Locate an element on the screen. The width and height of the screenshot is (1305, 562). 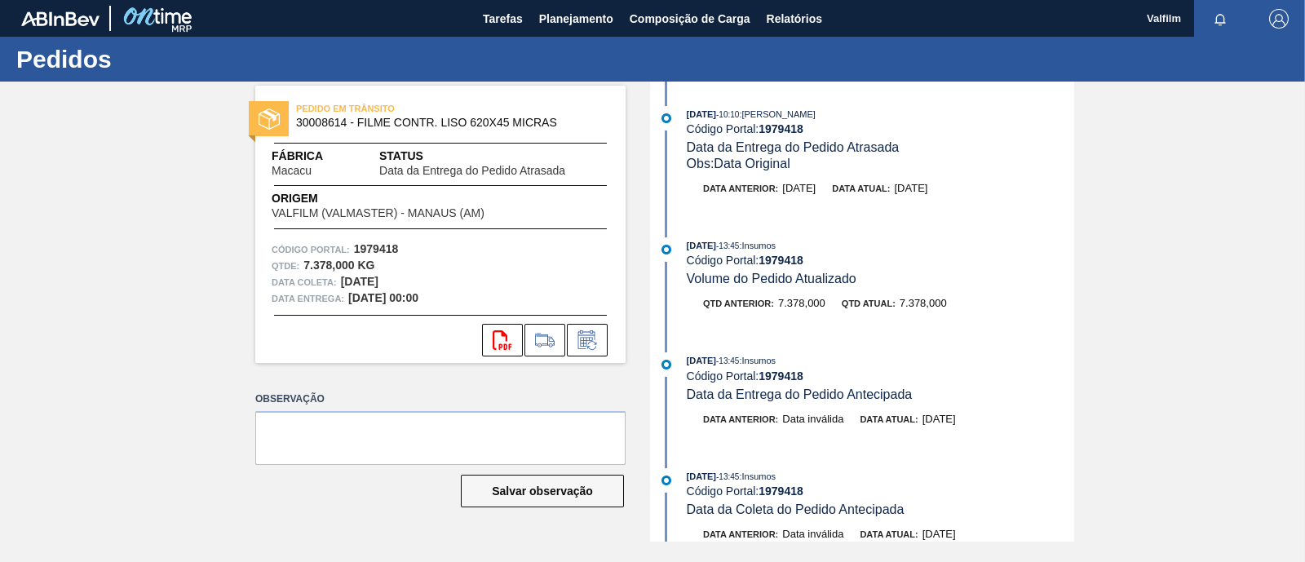
span: Data coleta: is located at coordinates (304, 282).